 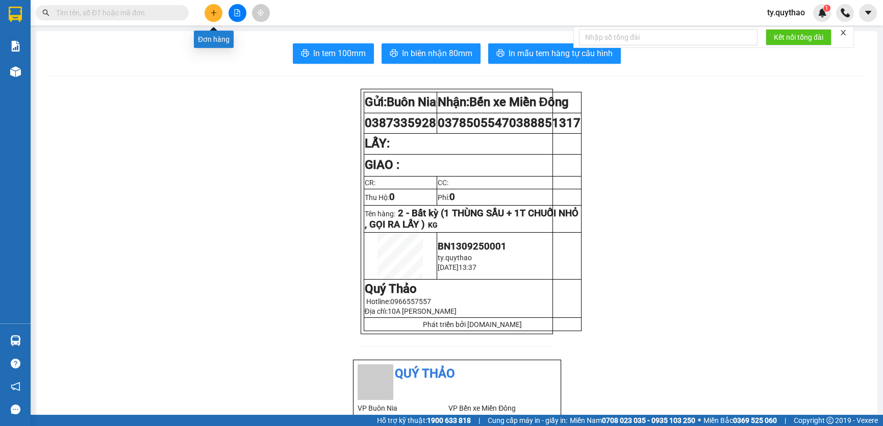 What do you see at coordinates (237, 13) in the screenshot?
I see `span: file-add` at bounding box center [237, 13].